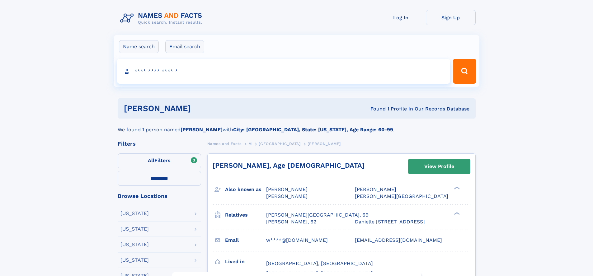 This screenshot has height=276, width=593. What do you see at coordinates (185, 47) in the screenshot?
I see `label: Email search` at bounding box center [185, 47].